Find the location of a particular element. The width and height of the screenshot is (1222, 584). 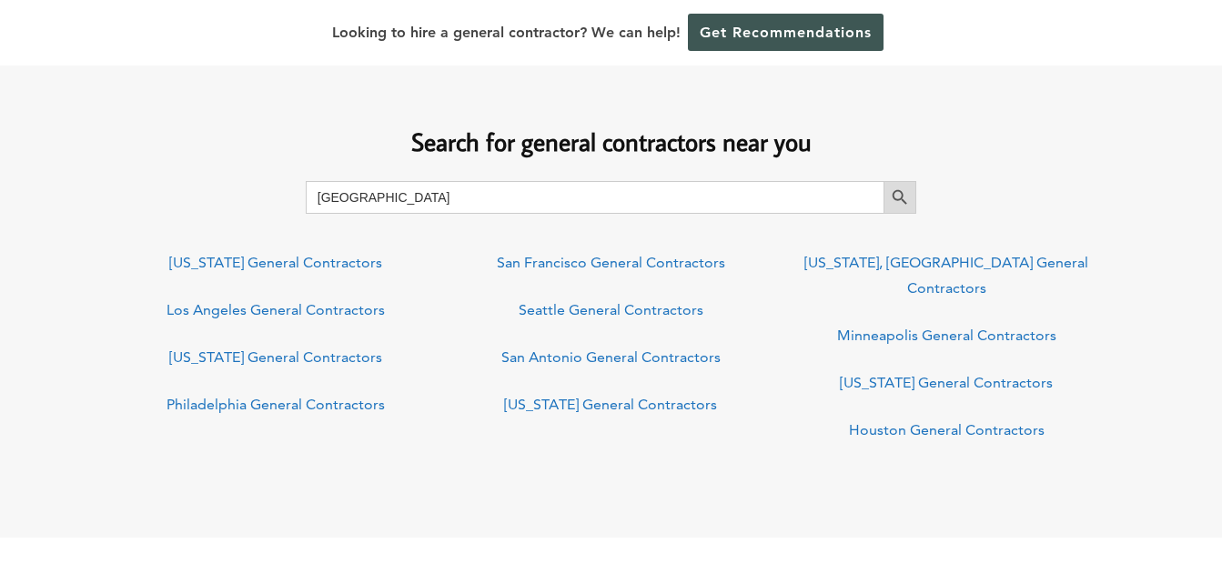

svg: Search is located at coordinates (900, 197).